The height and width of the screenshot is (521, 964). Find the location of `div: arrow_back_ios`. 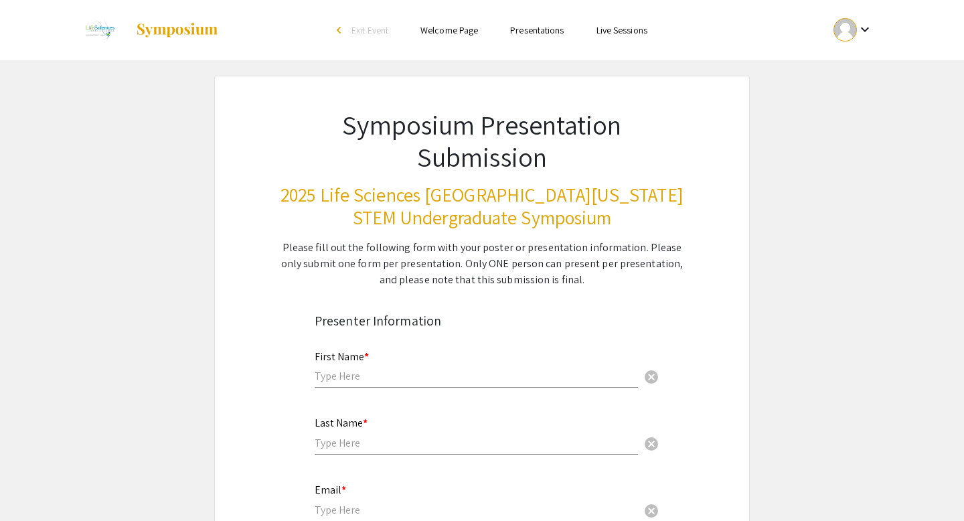

div: arrow_back_ios is located at coordinates (341, 30).